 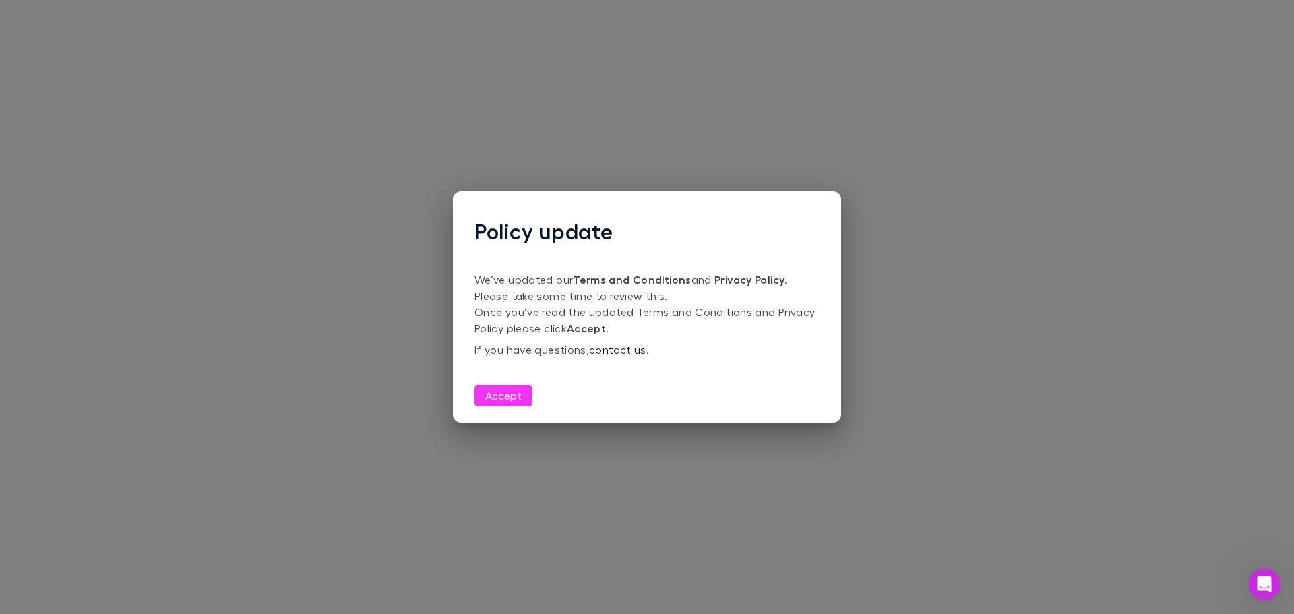 What do you see at coordinates (586, 328) in the screenshot?
I see `strong: Accept` at bounding box center [586, 328].